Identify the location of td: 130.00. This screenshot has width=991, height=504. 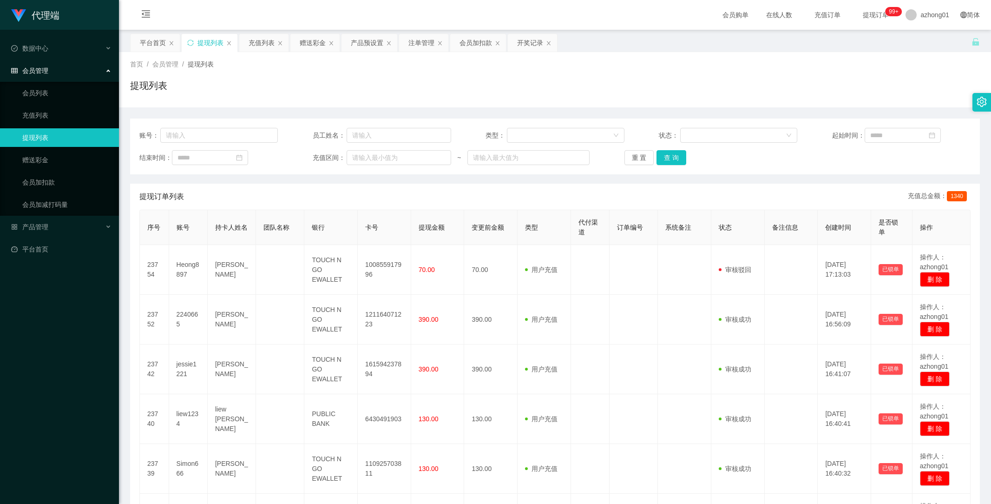
(491, 419).